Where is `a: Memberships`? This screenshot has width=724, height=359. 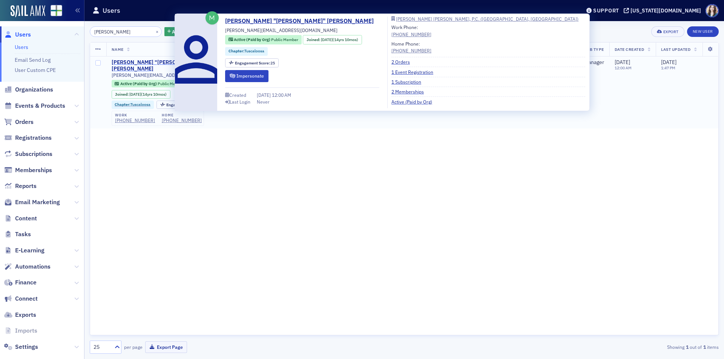 a: Memberships is located at coordinates (28, 170).